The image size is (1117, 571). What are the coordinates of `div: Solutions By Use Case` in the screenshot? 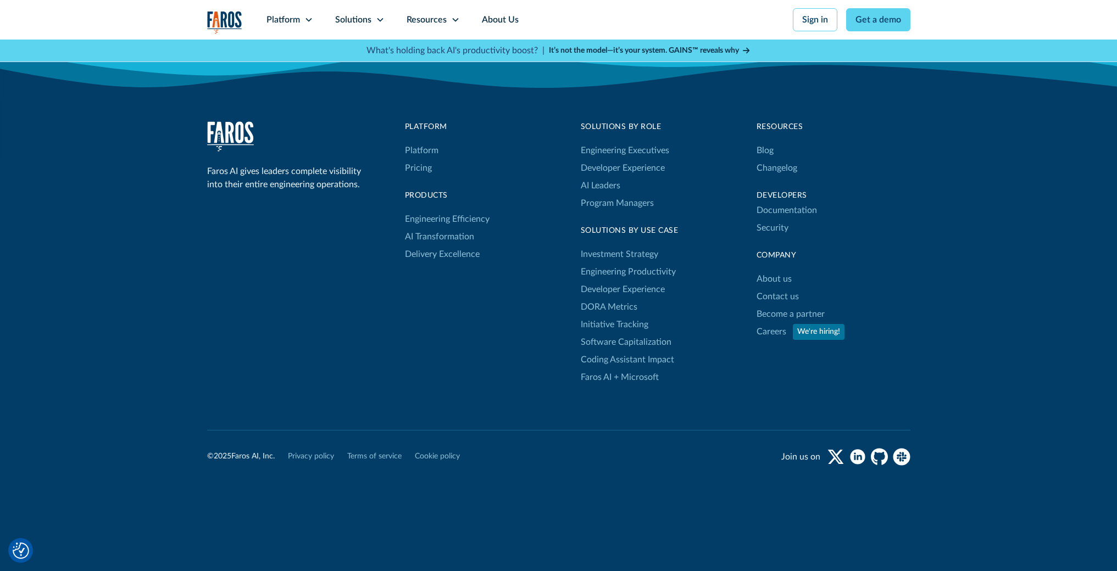 It's located at (629, 231).